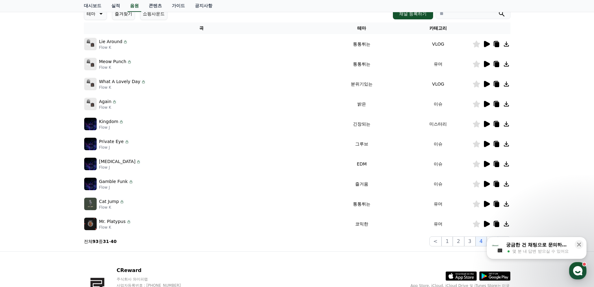  Describe the element at coordinates (120, 81) in the screenshot. I see `p: What A Lovely Day` at that location.